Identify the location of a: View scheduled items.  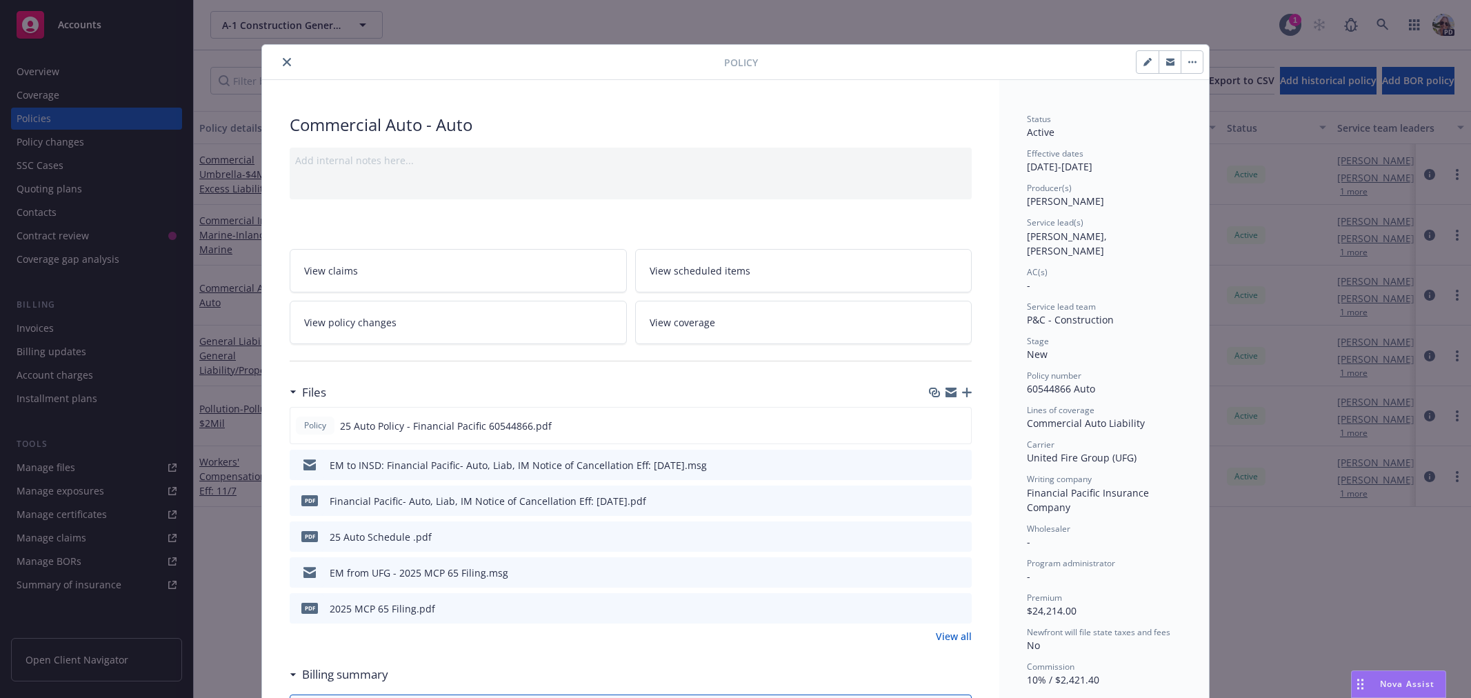
(803, 270).